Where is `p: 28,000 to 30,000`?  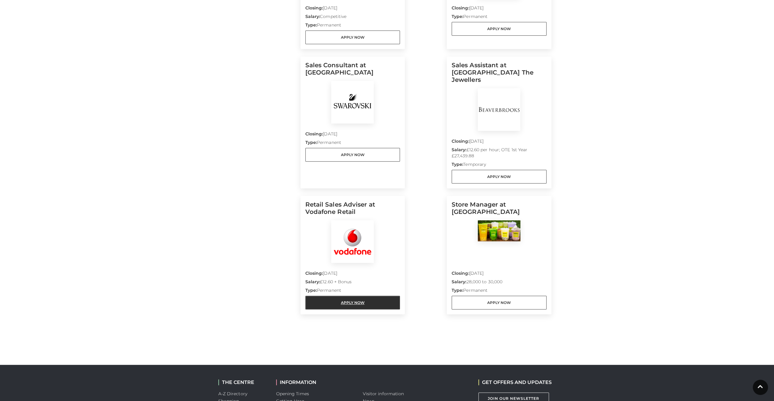 p: 28,000 to 30,000 is located at coordinates (499, 283).